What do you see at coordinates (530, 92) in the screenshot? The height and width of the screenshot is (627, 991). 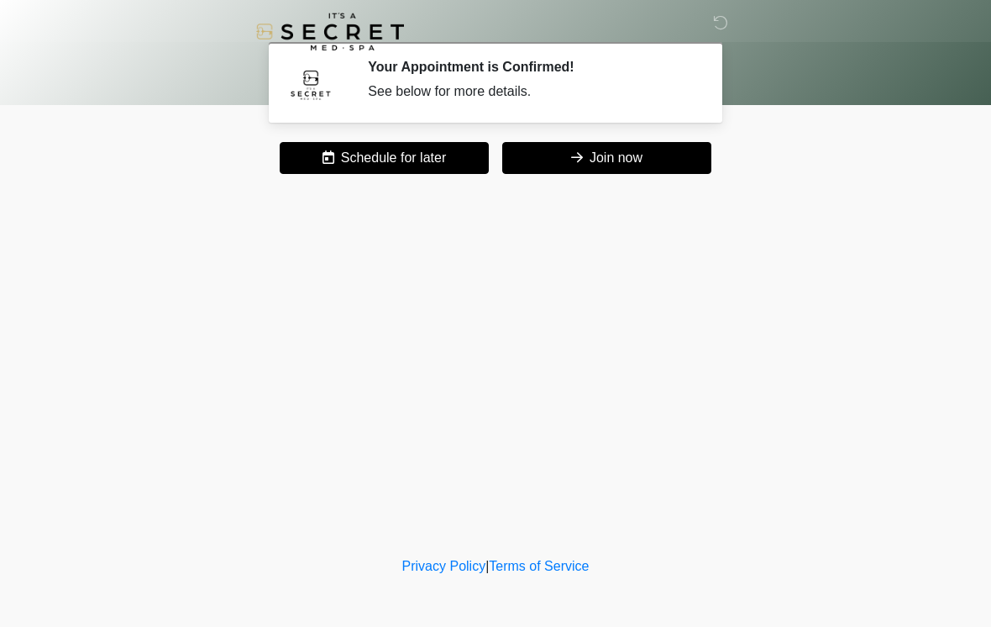 I see `div: See below for more details.` at bounding box center [530, 92].